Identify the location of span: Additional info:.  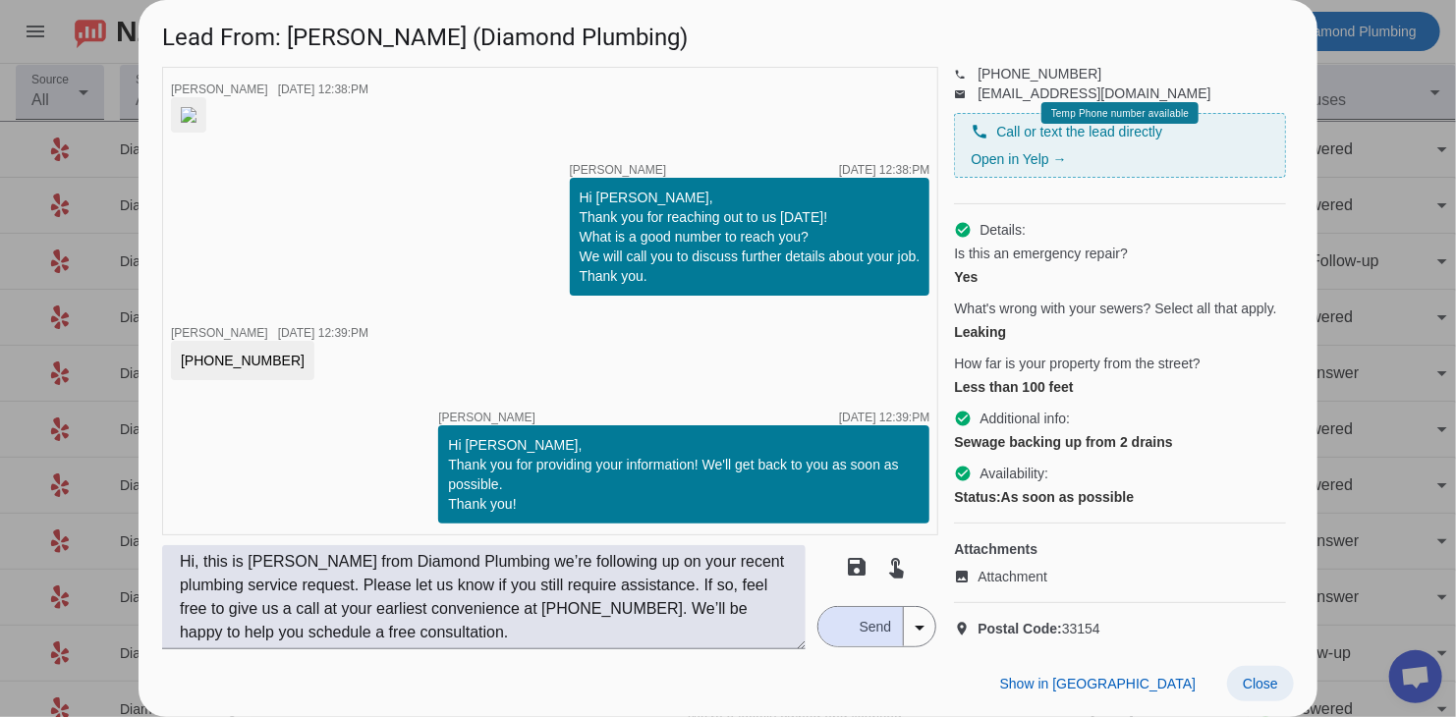
(1025, 419).